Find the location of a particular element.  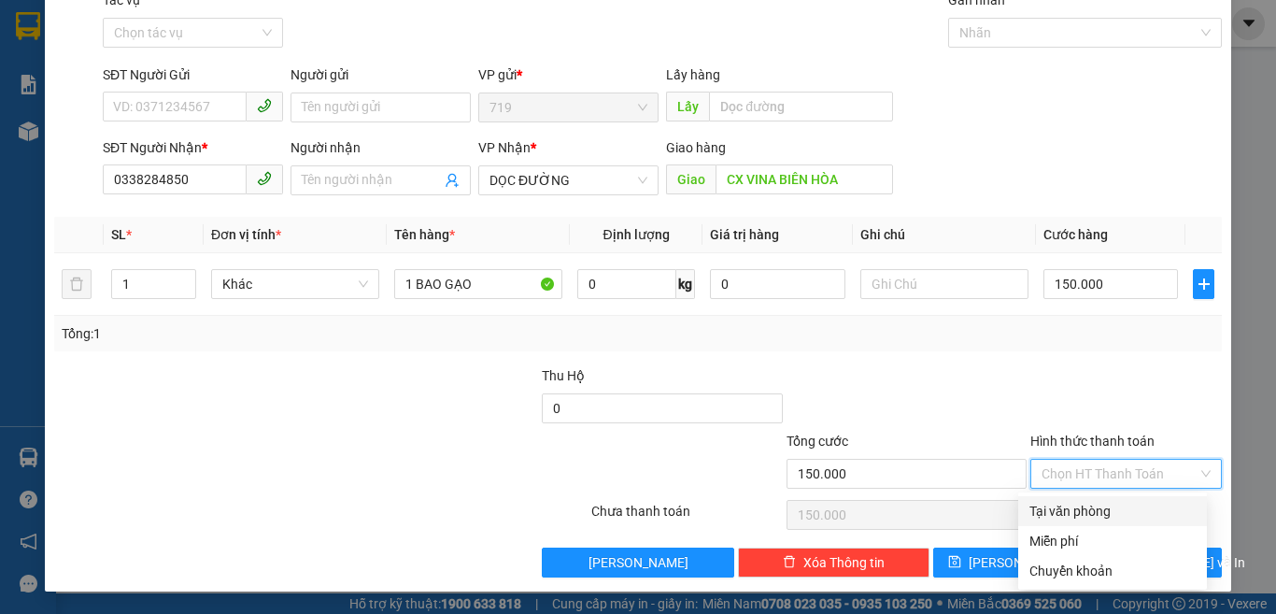

span: Xóa Thông tin is located at coordinates (844, 562).